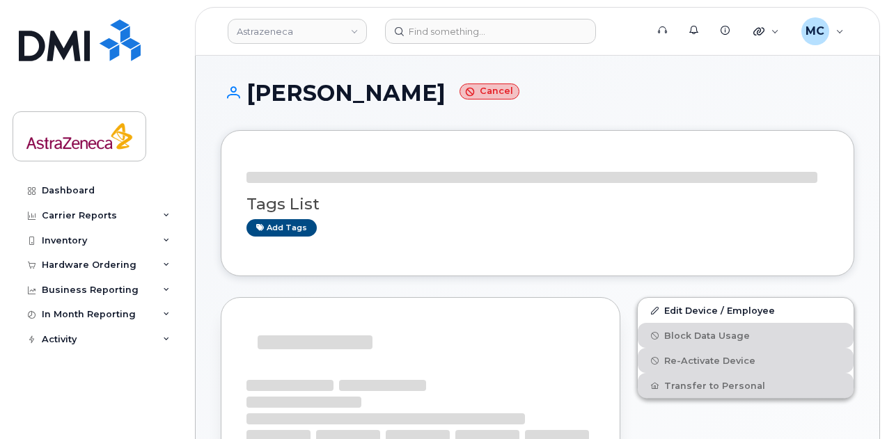 This screenshot has width=887, height=439. I want to click on h3: Tags List, so click(537, 204).